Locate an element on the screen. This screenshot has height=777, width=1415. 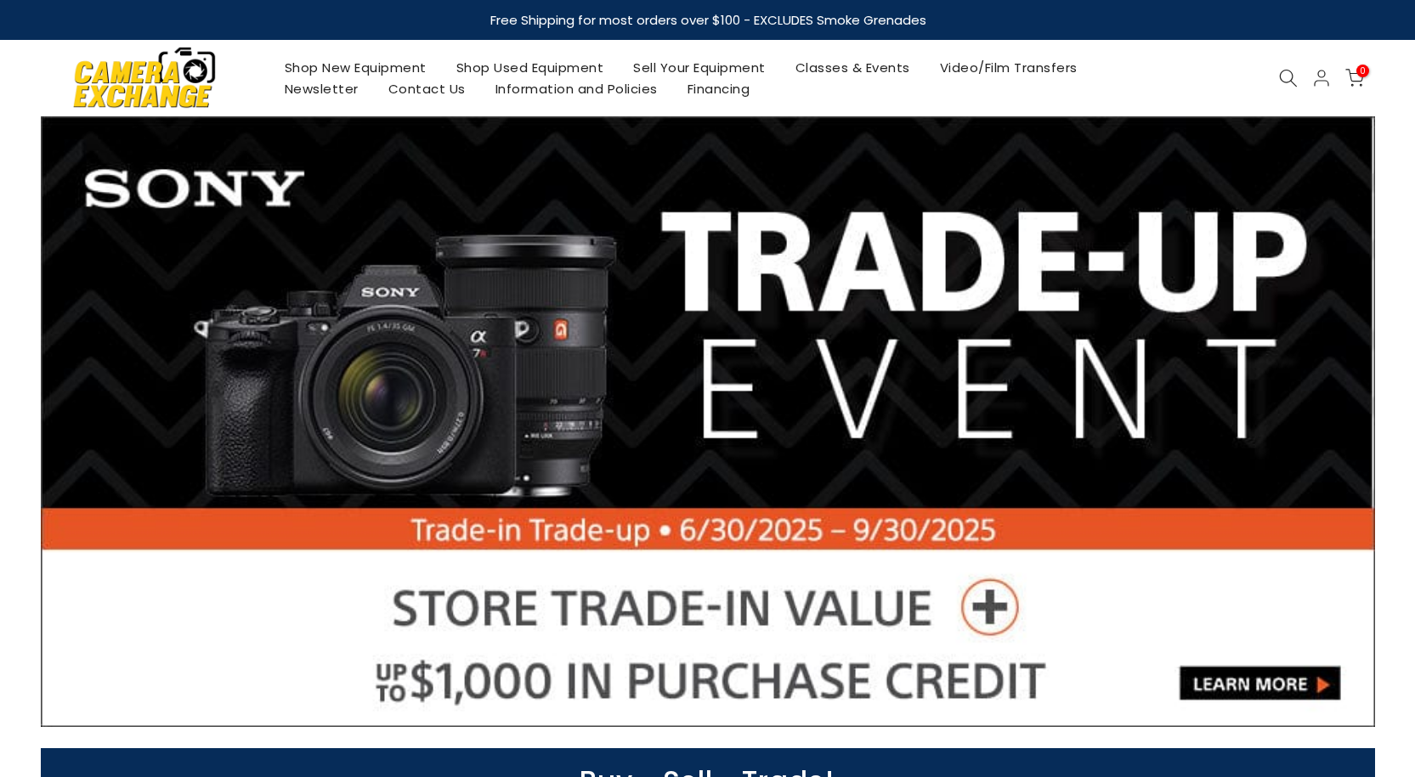
li: Page dot 5 is located at coordinates (734, 703).